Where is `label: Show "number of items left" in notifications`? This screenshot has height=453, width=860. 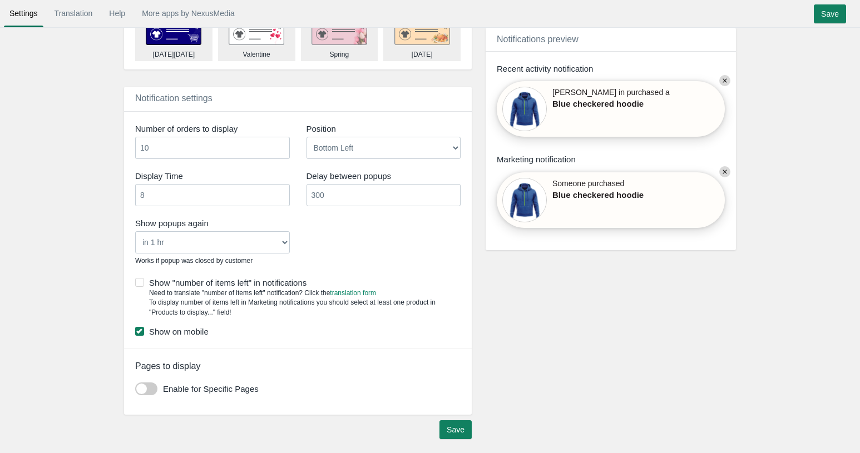
label: Show "number of items left" in notifications is located at coordinates (298, 283).